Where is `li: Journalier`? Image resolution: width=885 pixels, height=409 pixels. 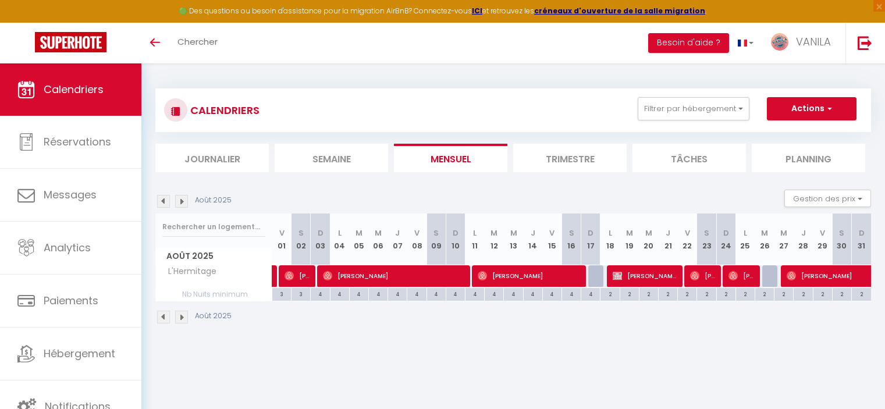 li: Journalier is located at coordinates (212, 158).